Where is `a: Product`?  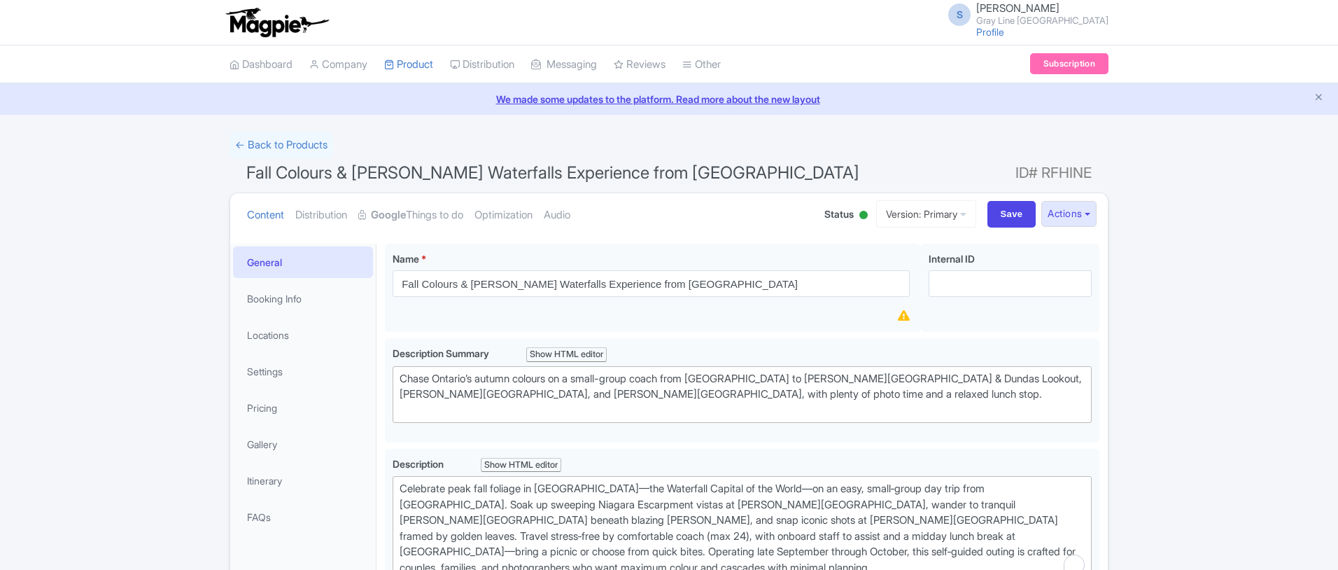
a: Product is located at coordinates (409, 64).